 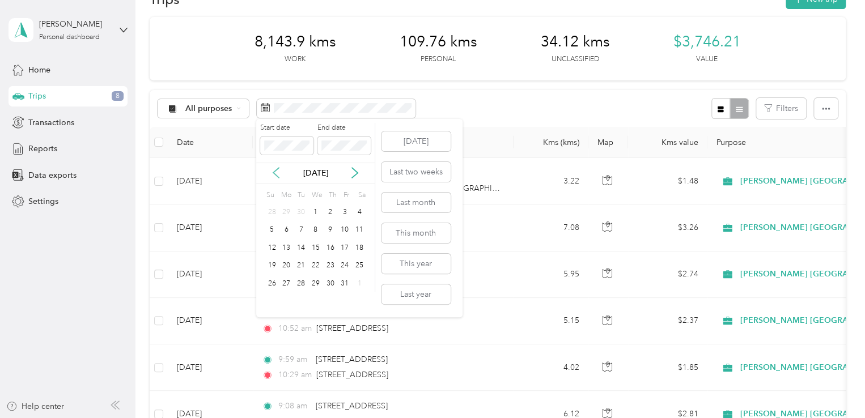 I want to click on th: Kms (kms), so click(x=551, y=142).